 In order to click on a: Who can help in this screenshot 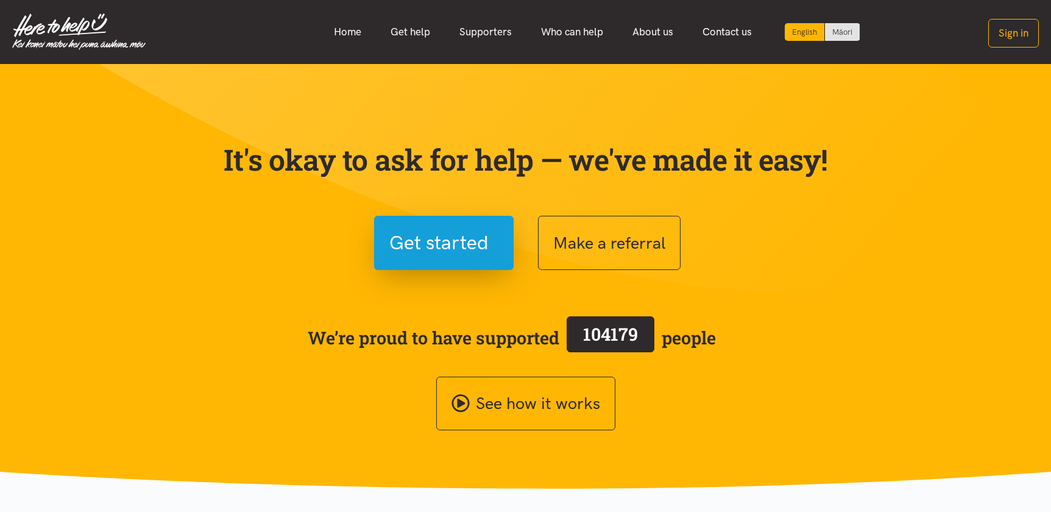, I will do `click(572, 32)`.